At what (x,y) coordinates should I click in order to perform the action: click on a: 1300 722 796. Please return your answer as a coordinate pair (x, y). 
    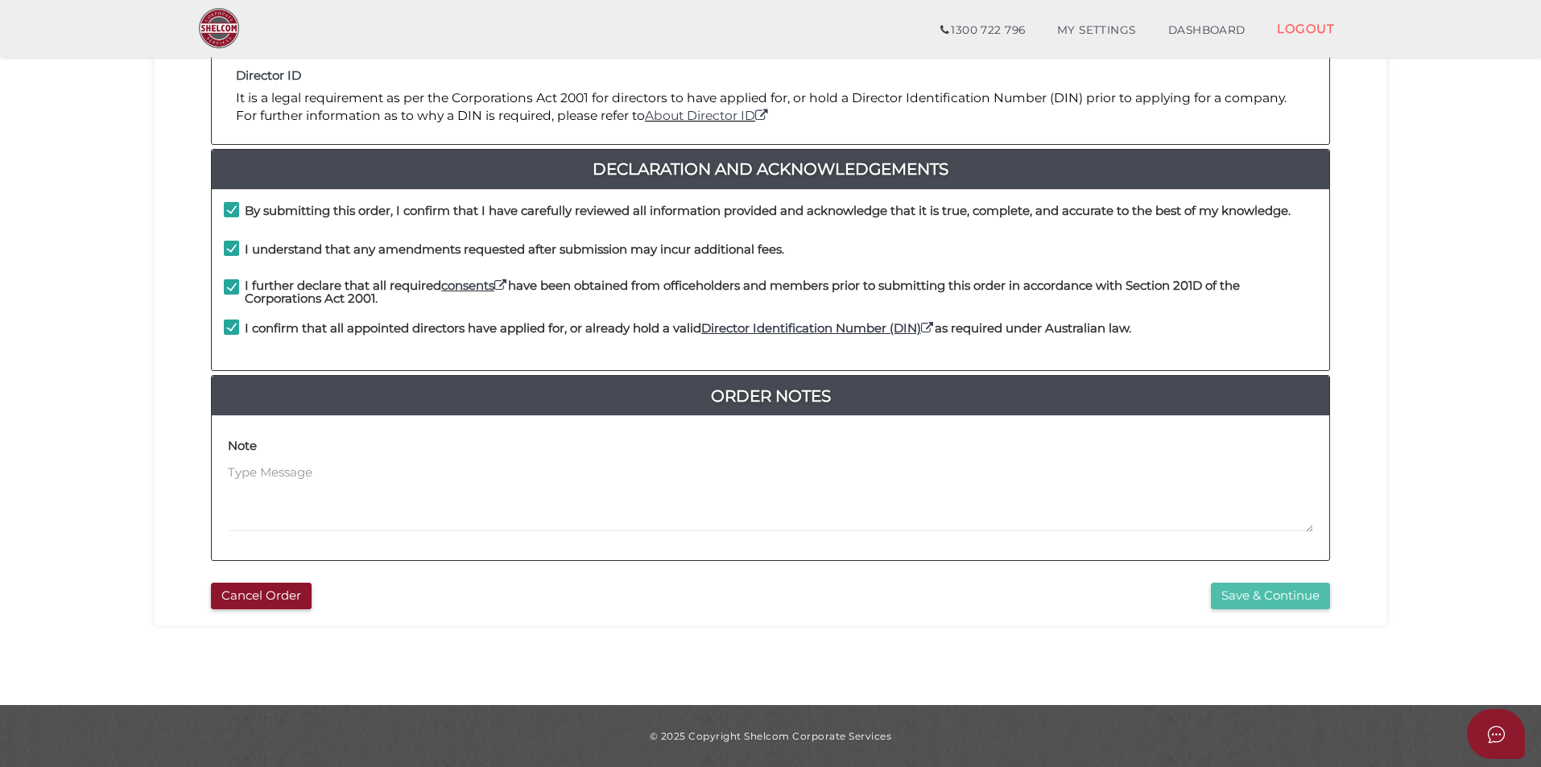
    Looking at the image, I should click on (982, 31).